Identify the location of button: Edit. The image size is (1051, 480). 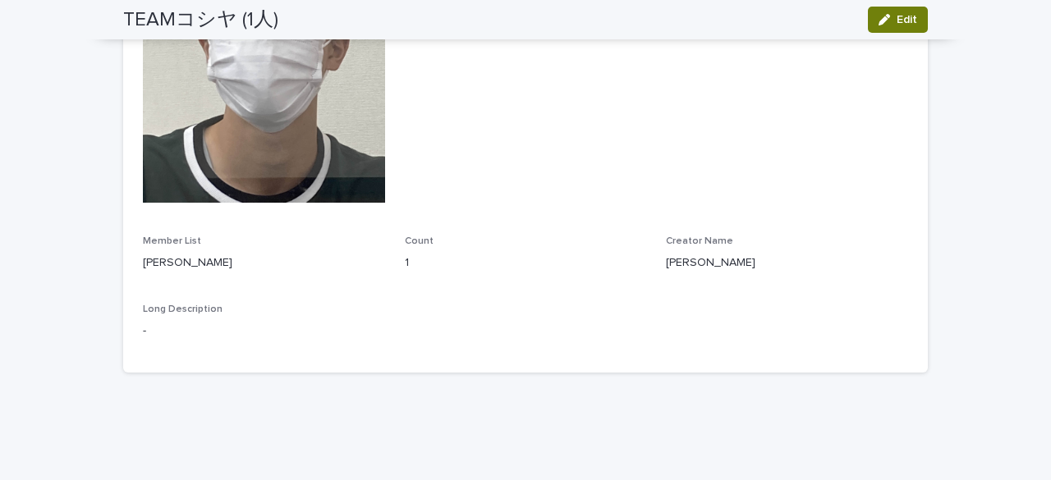
(898, 20).